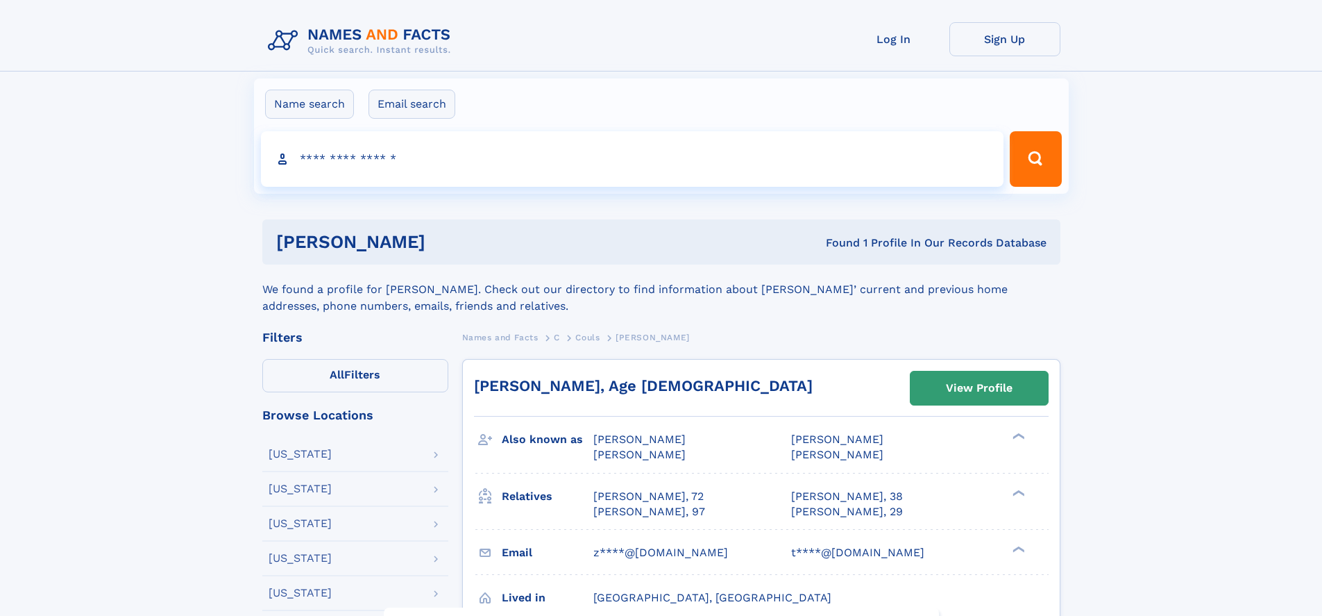 This screenshot has width=1322, height=616. I want to click on input: search input, so click(632, 159).